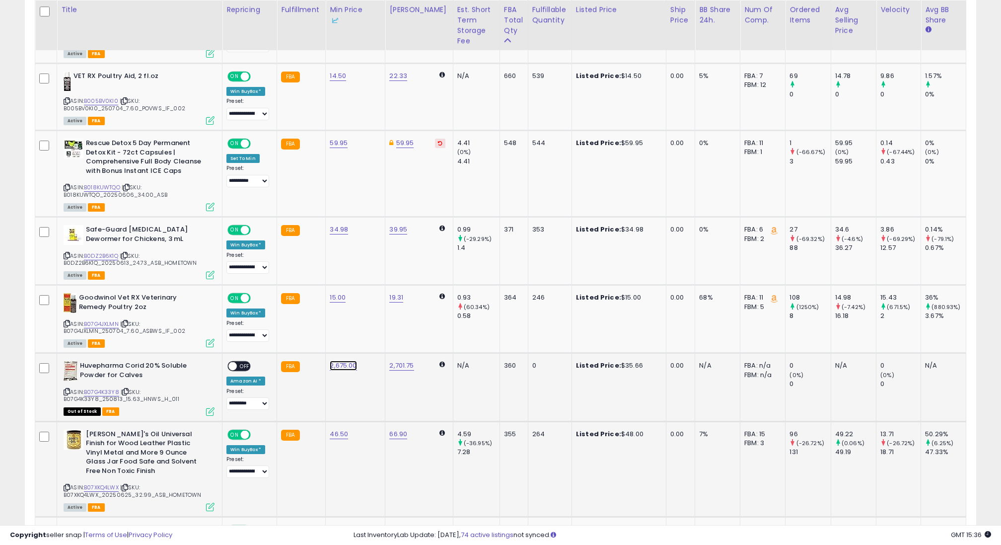 This screenshot has height=545, width=1001. I want to click on div: 50.29%, so click(946, 434).